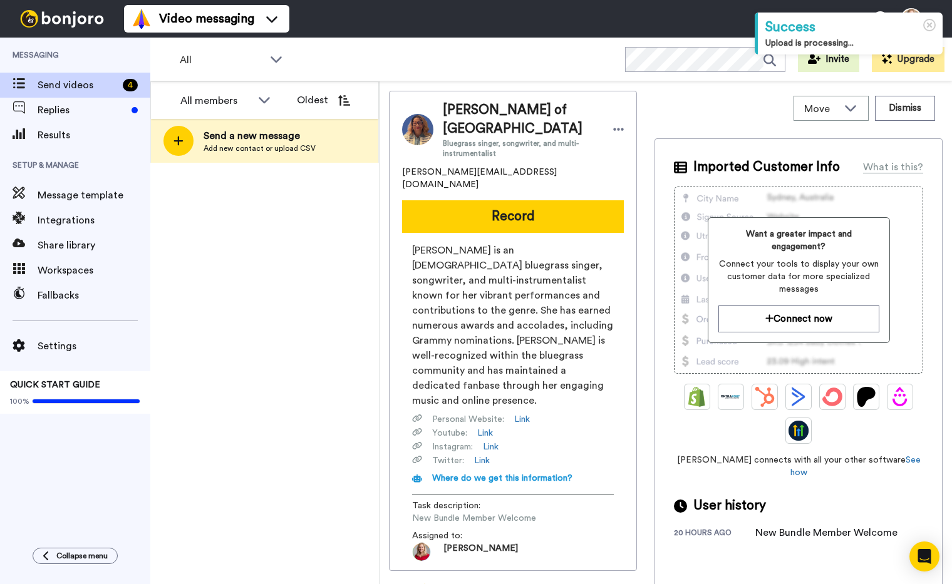 This screenshot has width=952, height=584. I want to click on div: 4, so click(130, 85).